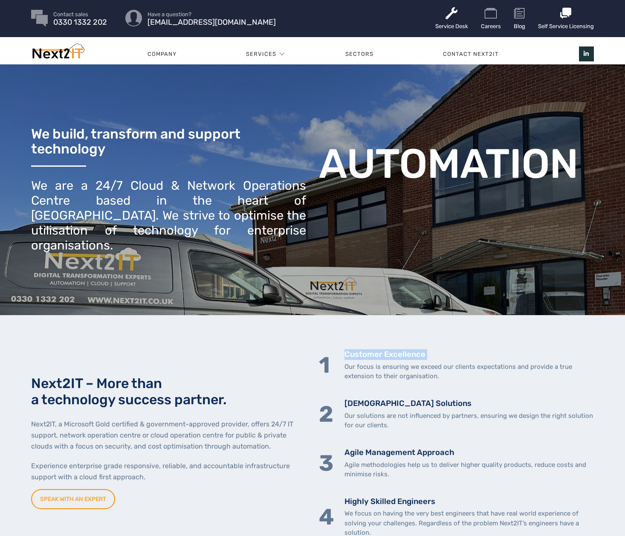 The width and height of the screenshot is (625, 536). I want to click on h5: Highly Skilled Engineers, so click(469, 501).